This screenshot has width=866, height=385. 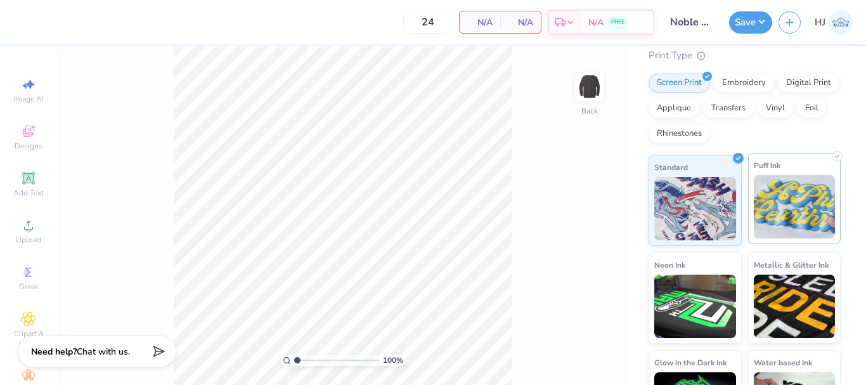 I want to click on img: Back, so click(x=590, y=86).